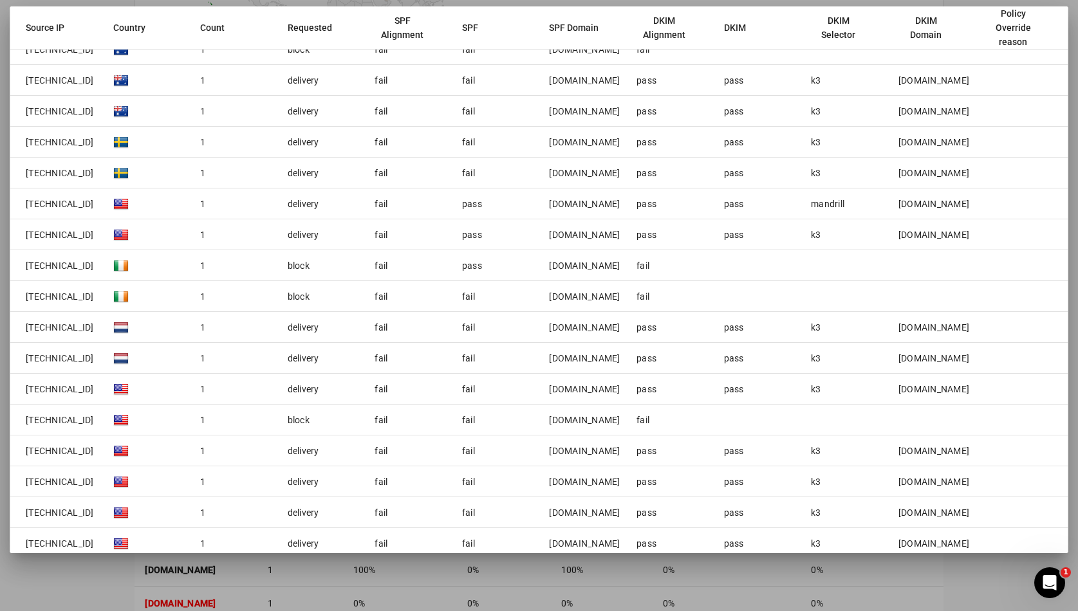 The width and height of the screenshot is (1078, 611). What do you see at coordinates (475, 28) in the screenshot?
I see `div: SPF` at bounding box center [475, 28].